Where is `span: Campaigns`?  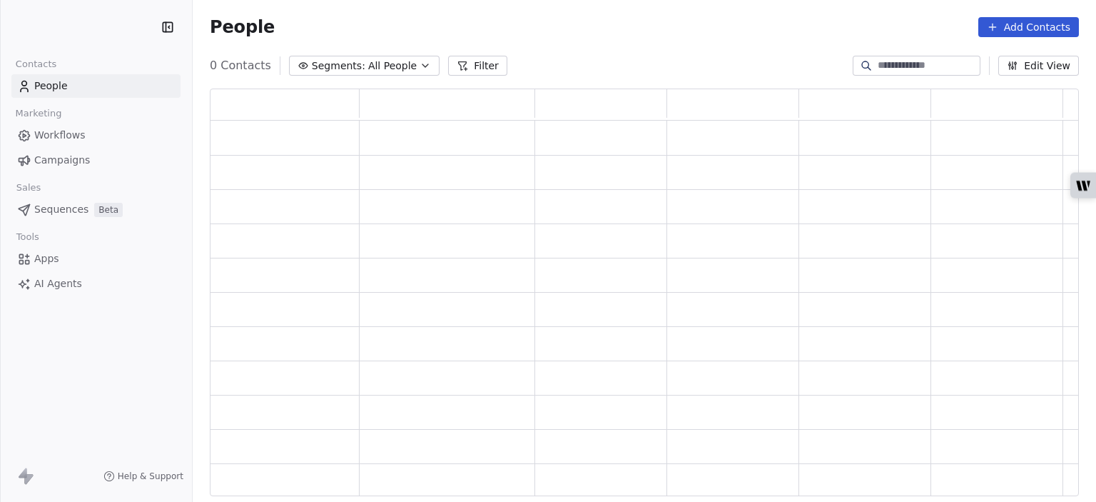 span: Campaigns is located at coordinates (62, 160).